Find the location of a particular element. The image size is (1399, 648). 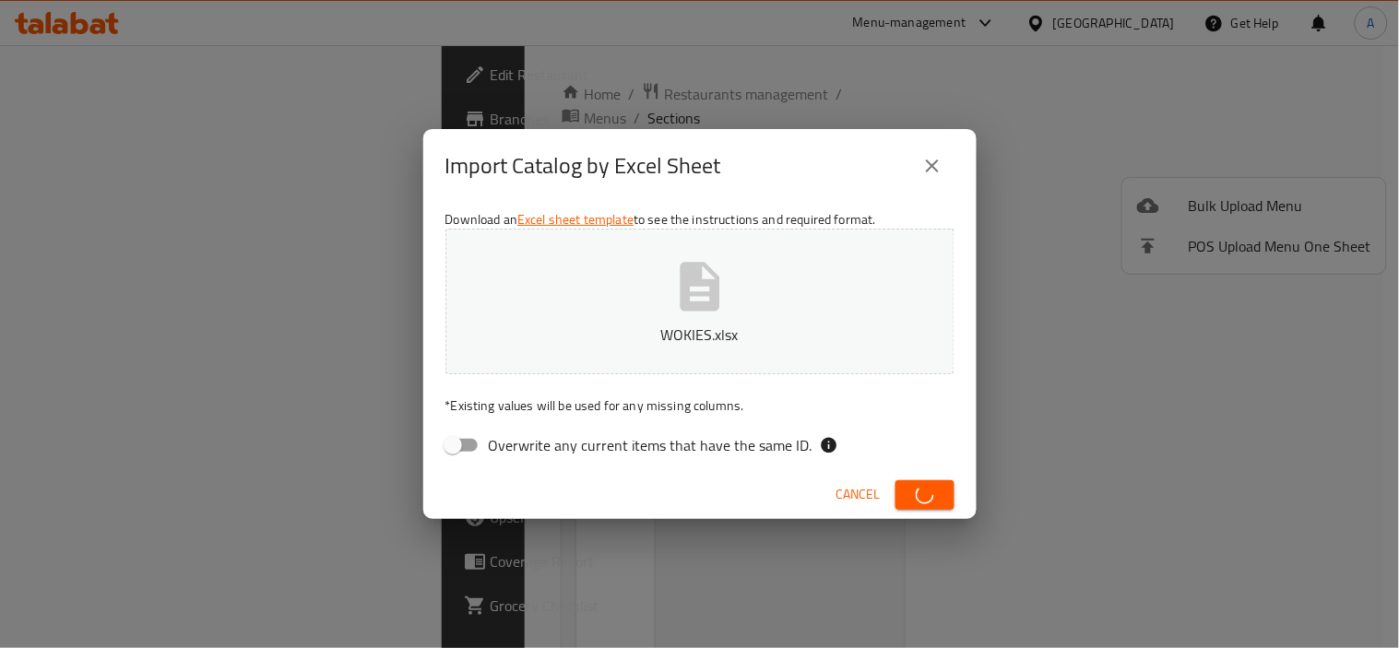

p: WOKIES.xlsx is located at coordinates (700, 335).